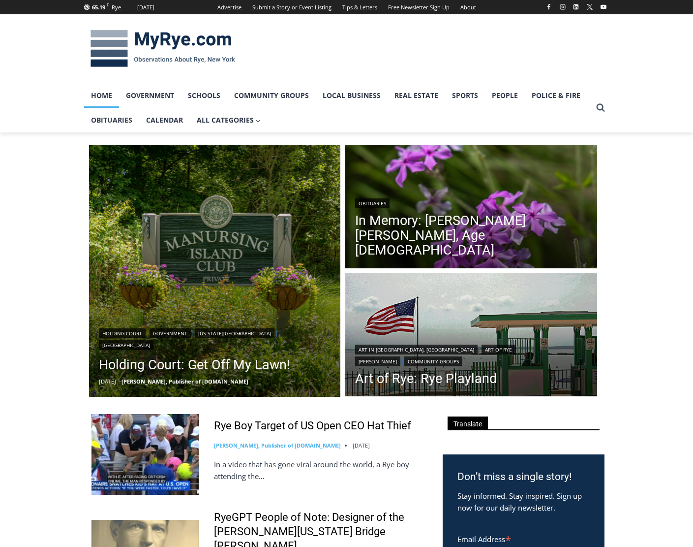 The width and height of the screenshot is (693, 547). Describe the element at coordinates (556, 95) in the screenshot. I see `a: Police & Fire` at that location.